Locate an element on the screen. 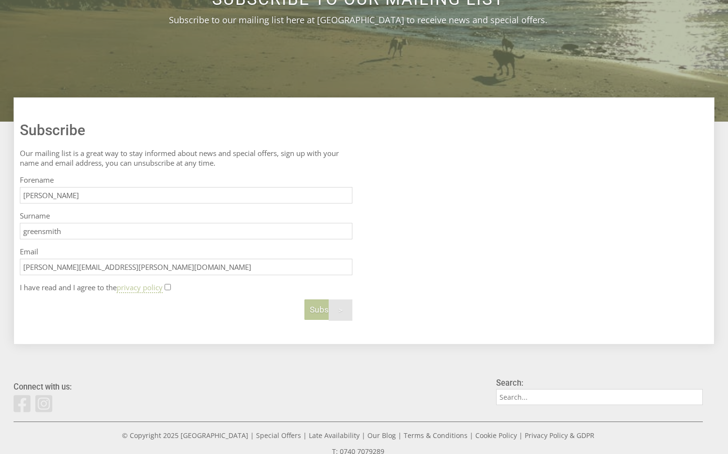 The image size is (728, 454). p: Our mailing list is a great way to stay informed about news and special offers, sign up with your... is located at coordinates (186, 158).